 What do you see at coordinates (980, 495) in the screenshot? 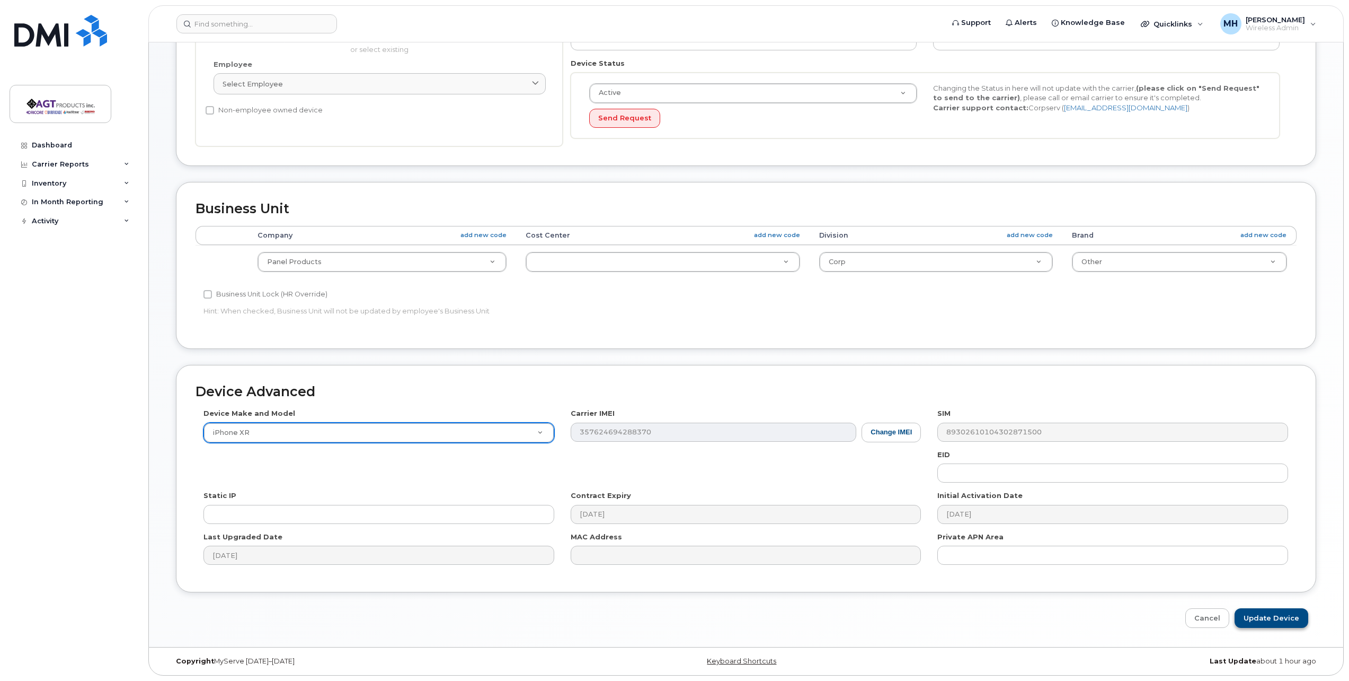
I see `label: Initial Activation Date` at bounding box center [980, 495].